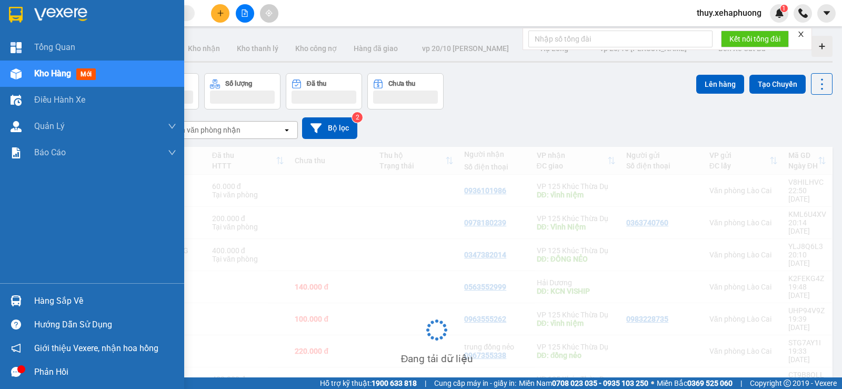 This screenshot has width=842, height=389. I want to click on span: Kho hàng, so click(53, 73).